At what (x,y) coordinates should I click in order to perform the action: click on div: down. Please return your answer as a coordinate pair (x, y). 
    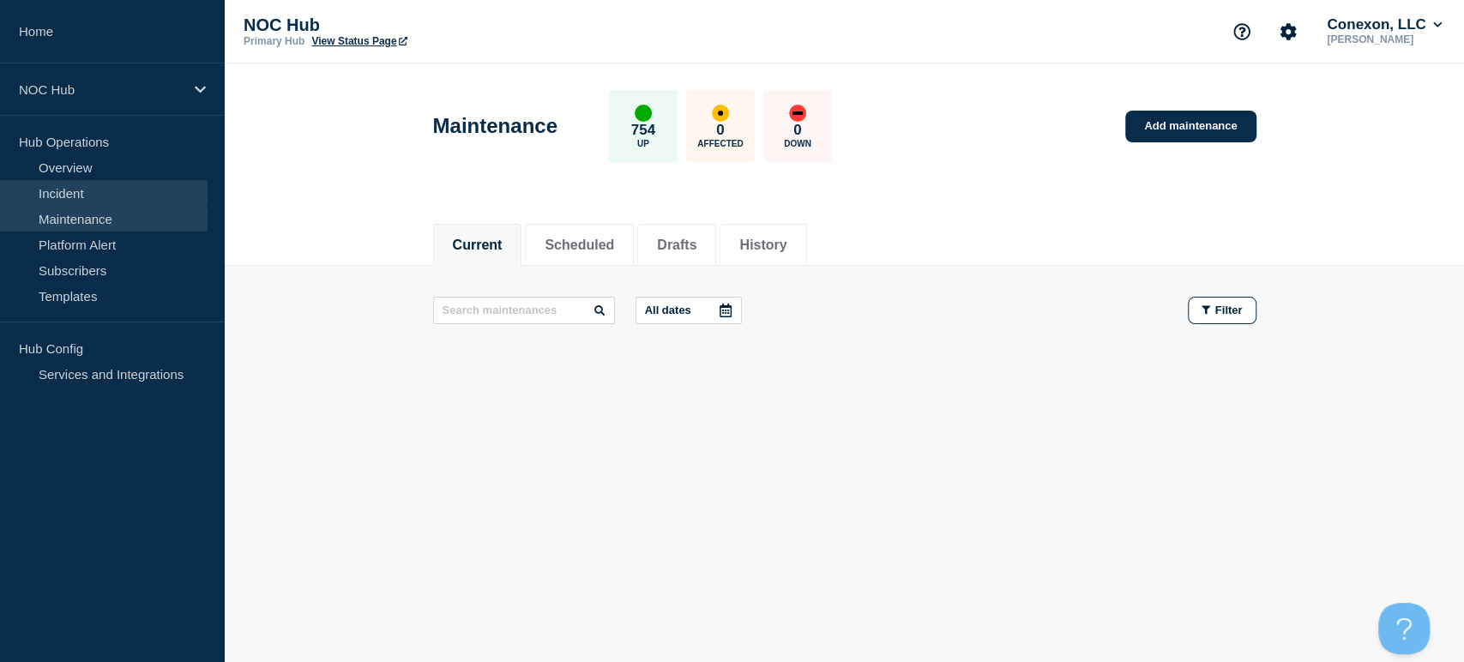
    Looking at the image, I should click on (798, 113).